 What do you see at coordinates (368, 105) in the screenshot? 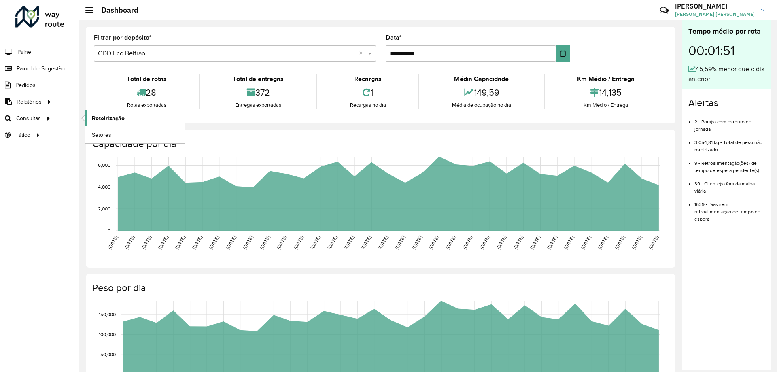
I see `div: Recargas no dia` at bounding box center [368, 105].